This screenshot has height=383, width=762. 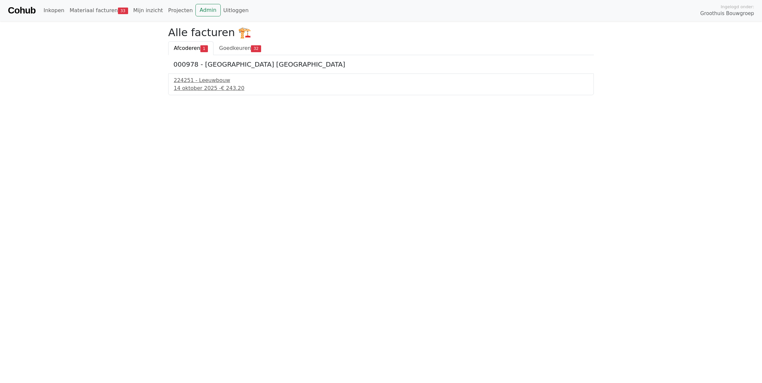 What do you see at coordinates (240, 48) in the screenshot?
I see `a: Goedkeuren32` at bounding box center [240, 48].